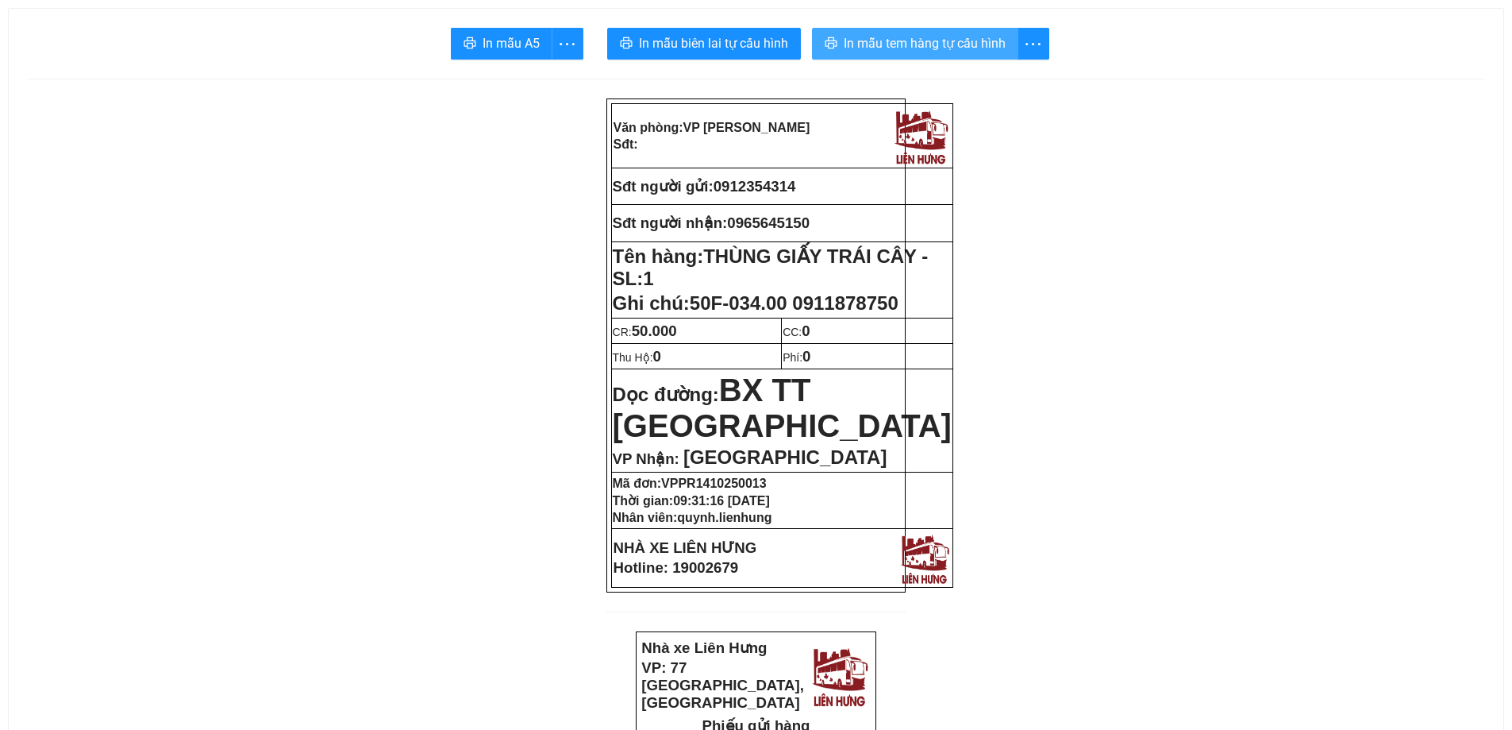 The image size is (1512, 730). What do you see at coordinates (771, 267) in the screenshot?
I see `span: THÙNG GIẤY TRÁI CÂY - SL:` at bounding box center [771, 267].